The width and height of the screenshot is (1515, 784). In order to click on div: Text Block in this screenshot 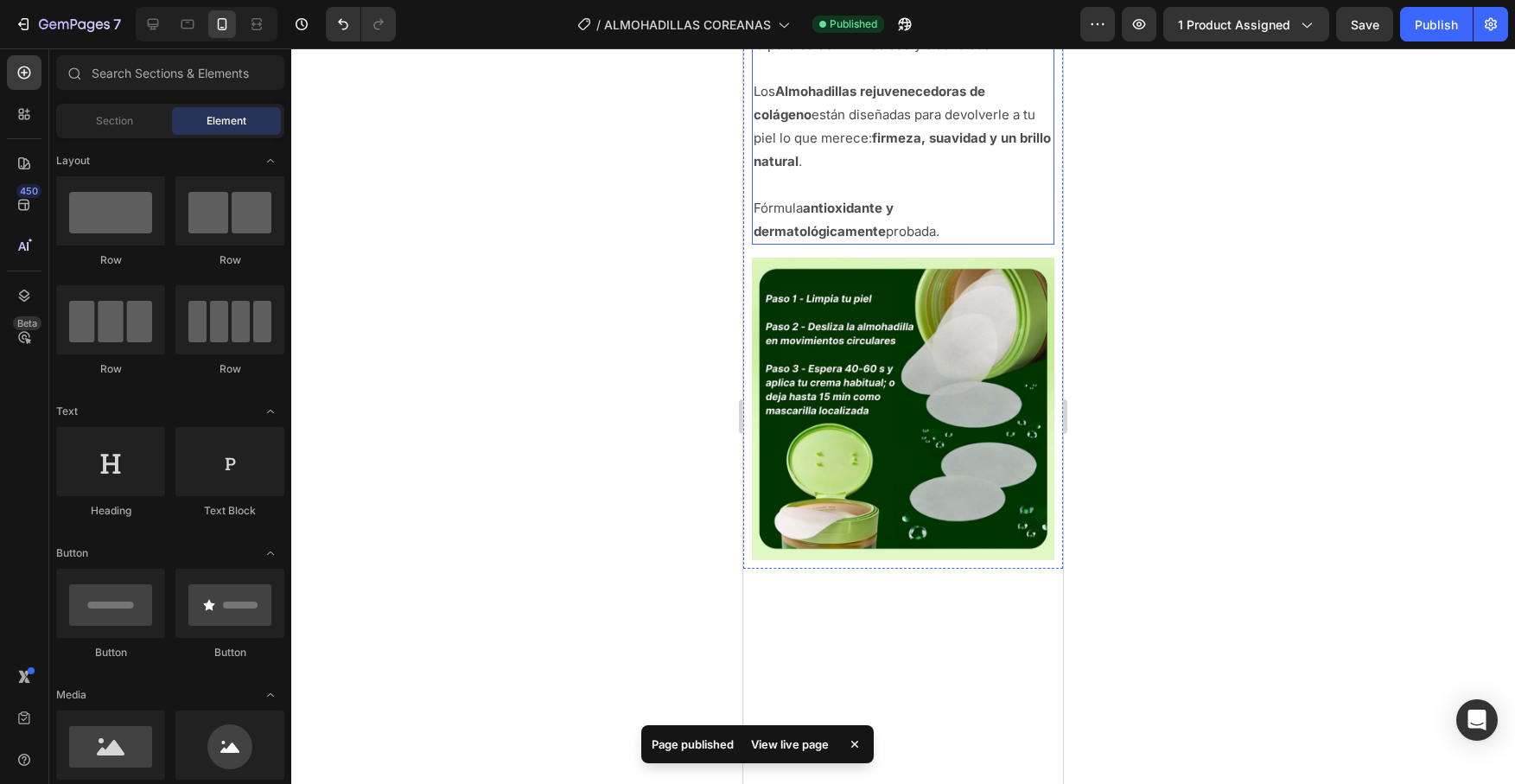, I will do `click(230, 511)`.